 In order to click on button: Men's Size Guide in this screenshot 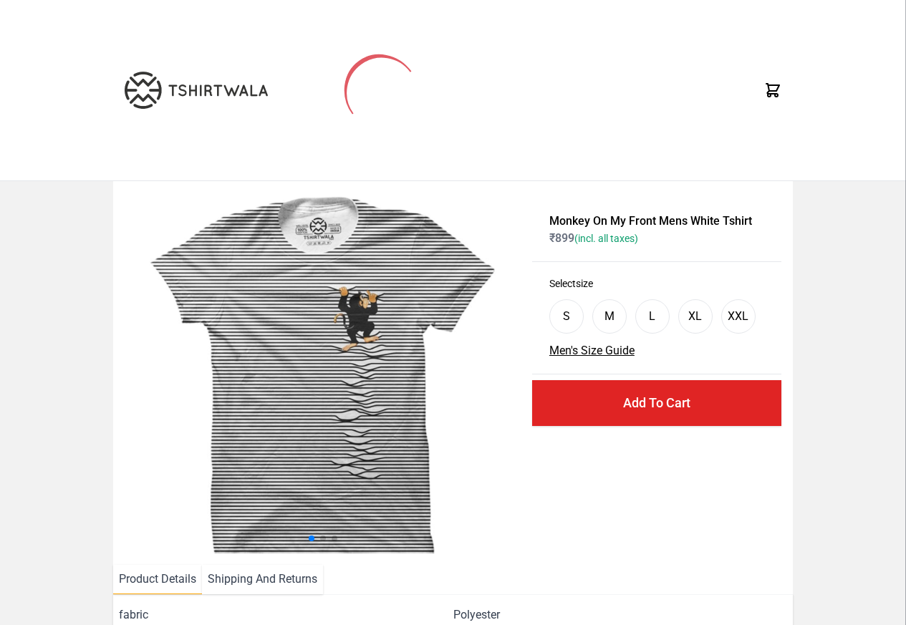, I will do `click(592, 351)`.